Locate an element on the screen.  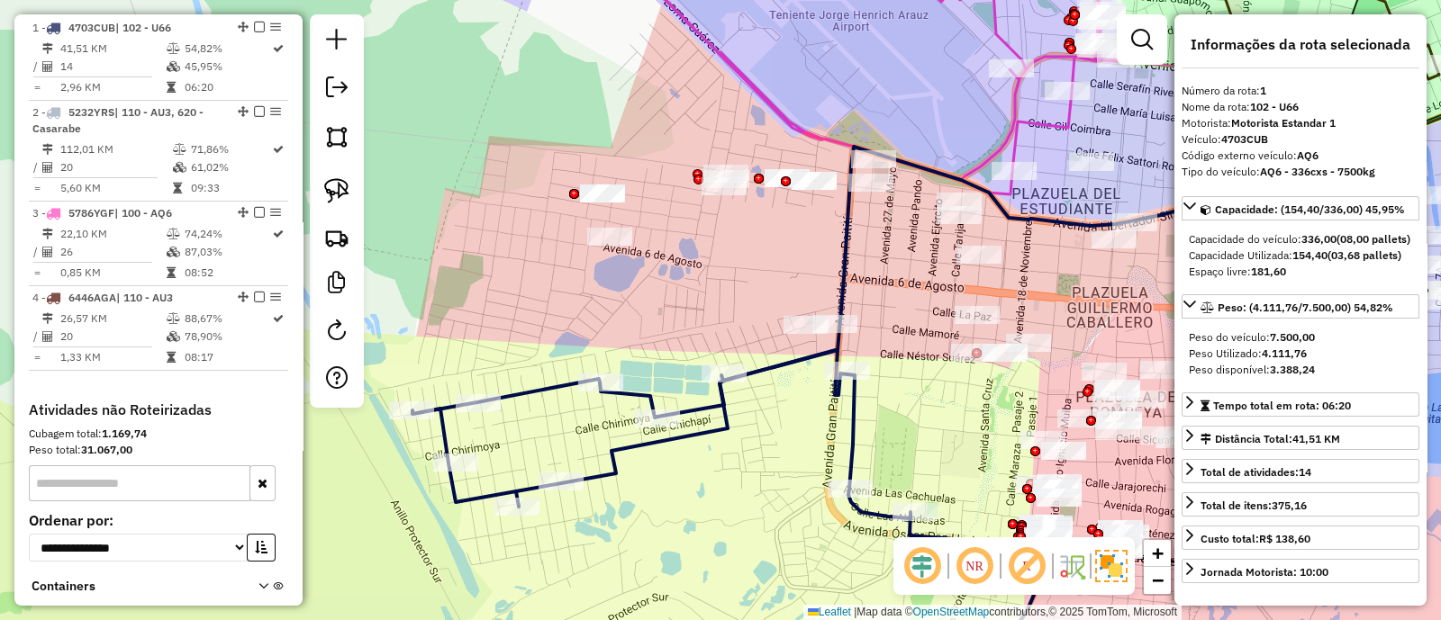
div: Atividade não roteirizada - HELEN PILAR MAM is located at coordinates (1103, 14).